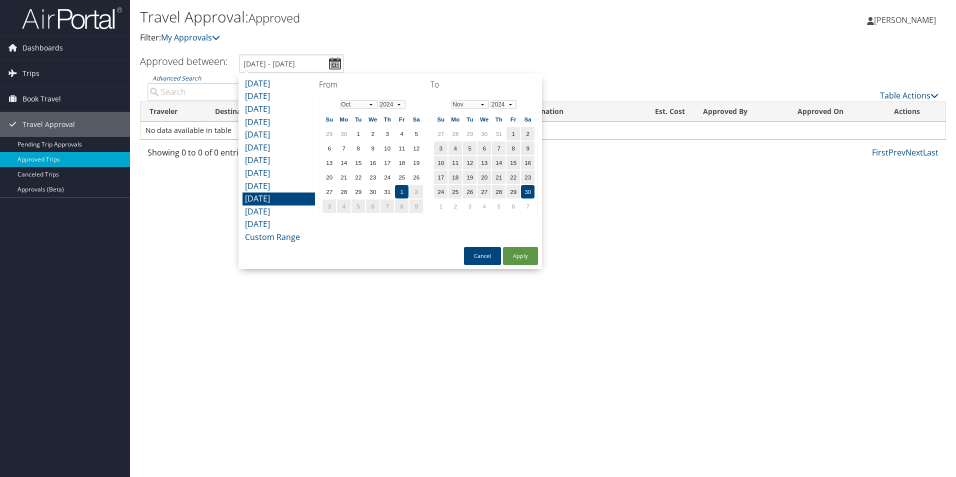  What do you see at coordinates (329, 177) in the screenshot?
I see `td: 20` at bounding box center [329, 177].